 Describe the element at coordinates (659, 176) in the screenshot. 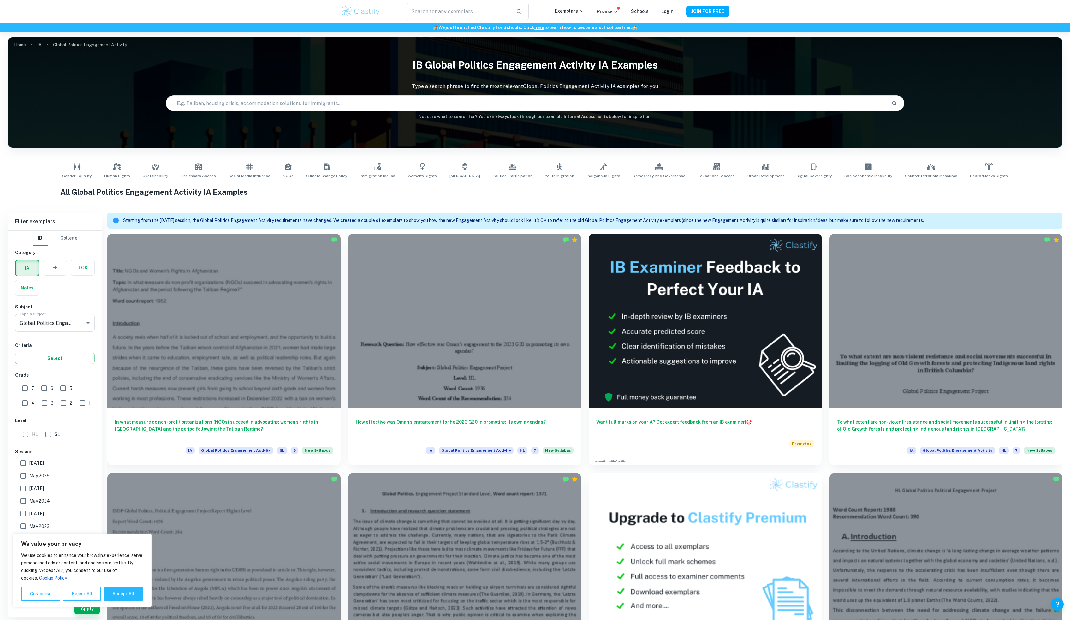

I see `span: Democracy and Governance` at that location.